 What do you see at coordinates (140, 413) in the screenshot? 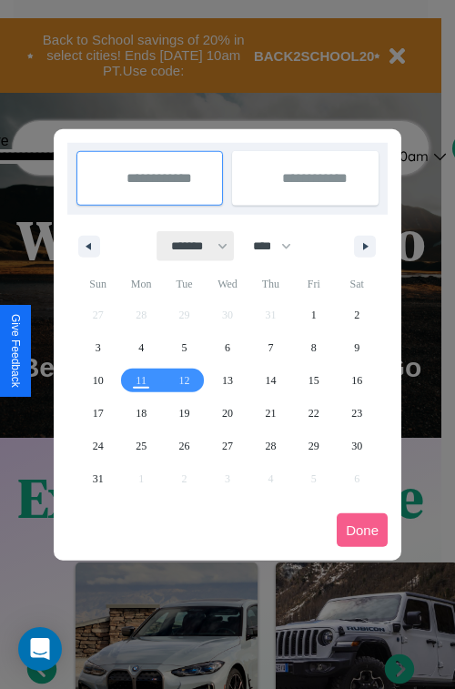
I see `button: 18` at bounding box center [140, 413].